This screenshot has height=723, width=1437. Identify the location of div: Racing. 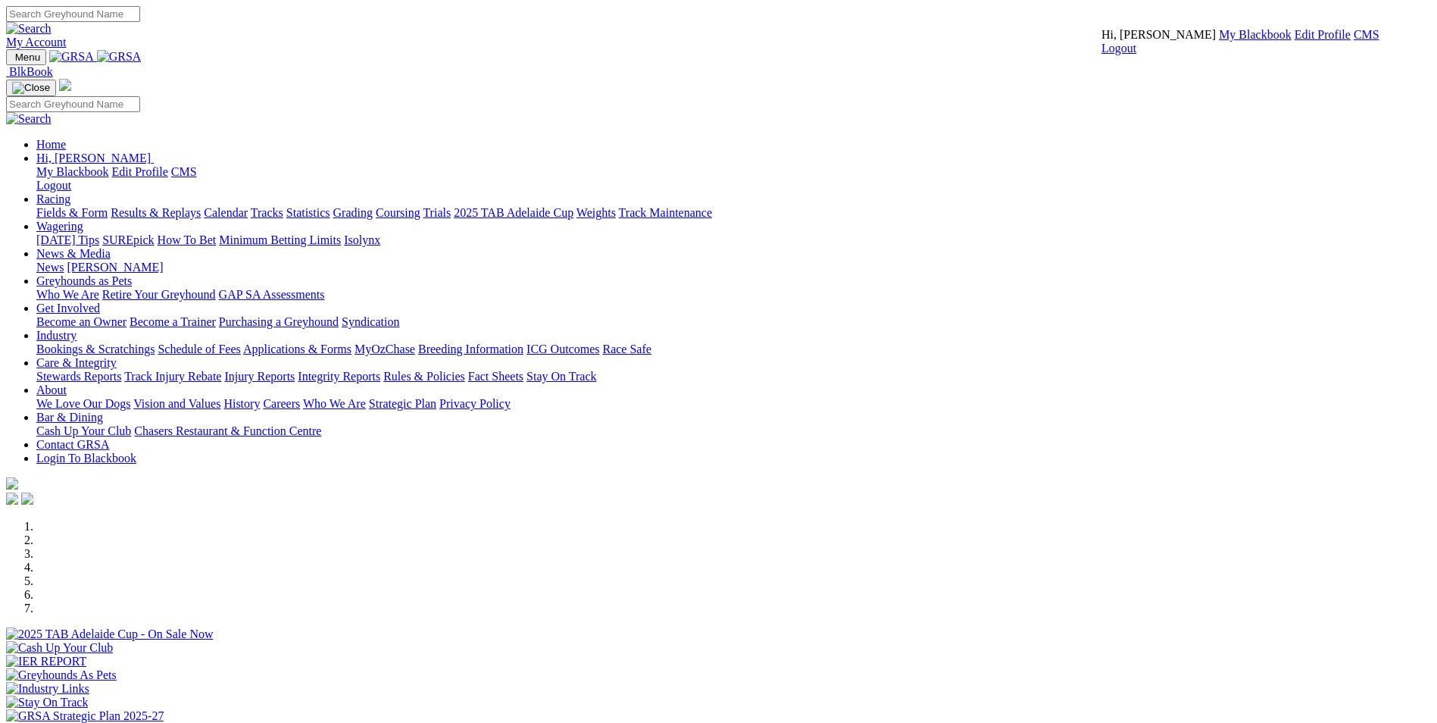
(733, 213).